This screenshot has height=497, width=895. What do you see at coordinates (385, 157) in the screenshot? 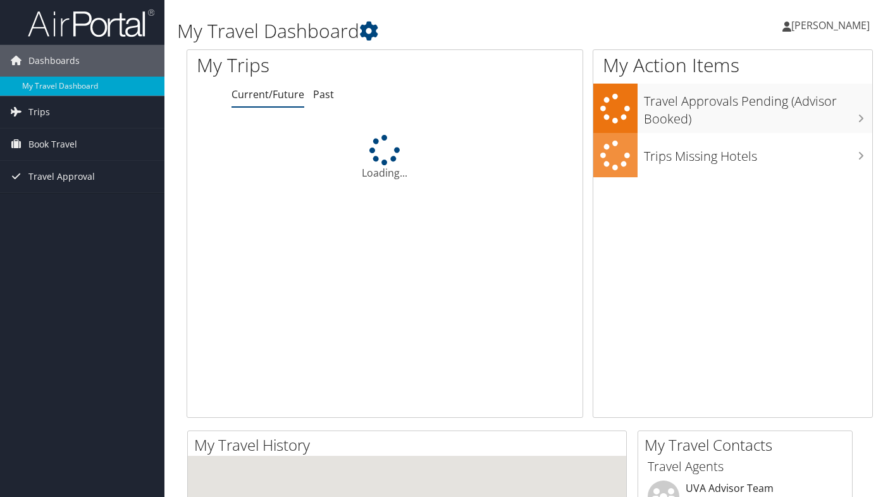
I see `div: Loading...` at bounding box center [385, 157].